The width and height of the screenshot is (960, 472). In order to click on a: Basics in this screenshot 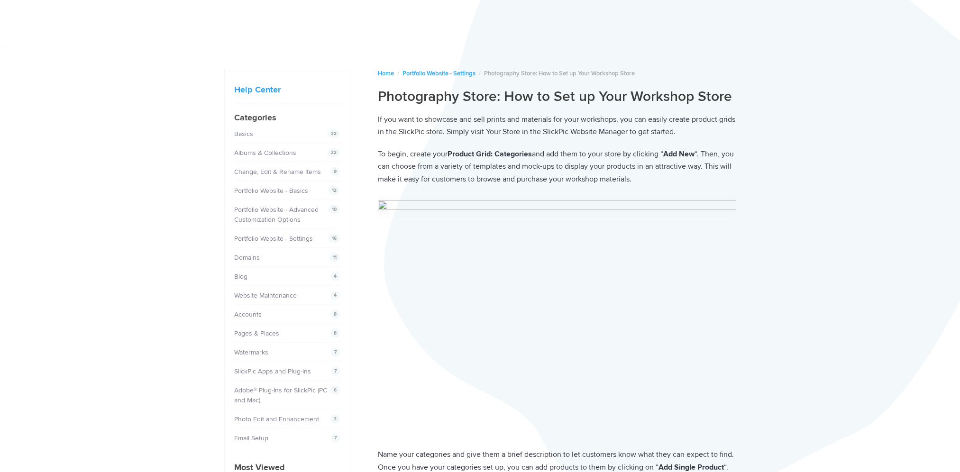, I will do `click(244, 134)`.